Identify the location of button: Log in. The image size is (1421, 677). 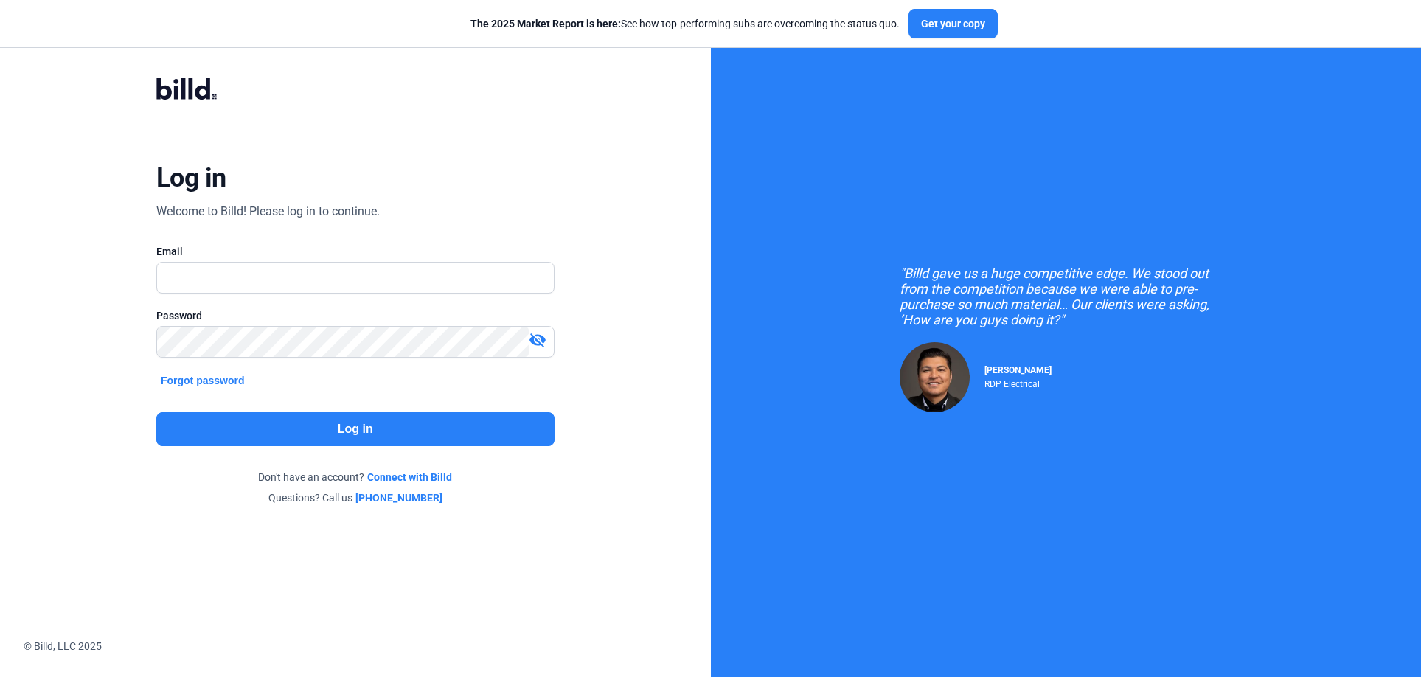
(355, 429).